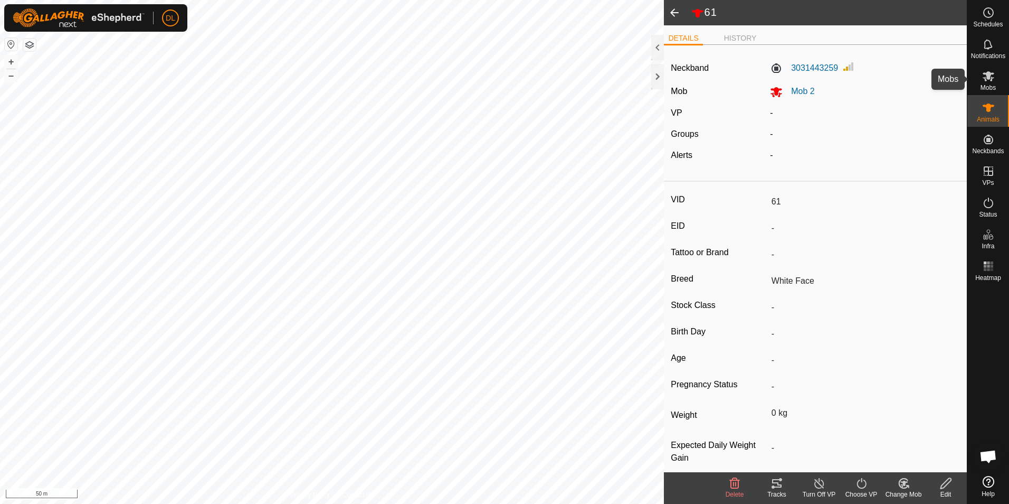 This screenshot has height=504, width=1009. What do you see at coordinates (988, 278) in the screenshot?
I see `span: Heatmap` at bounding box center [988, 278].